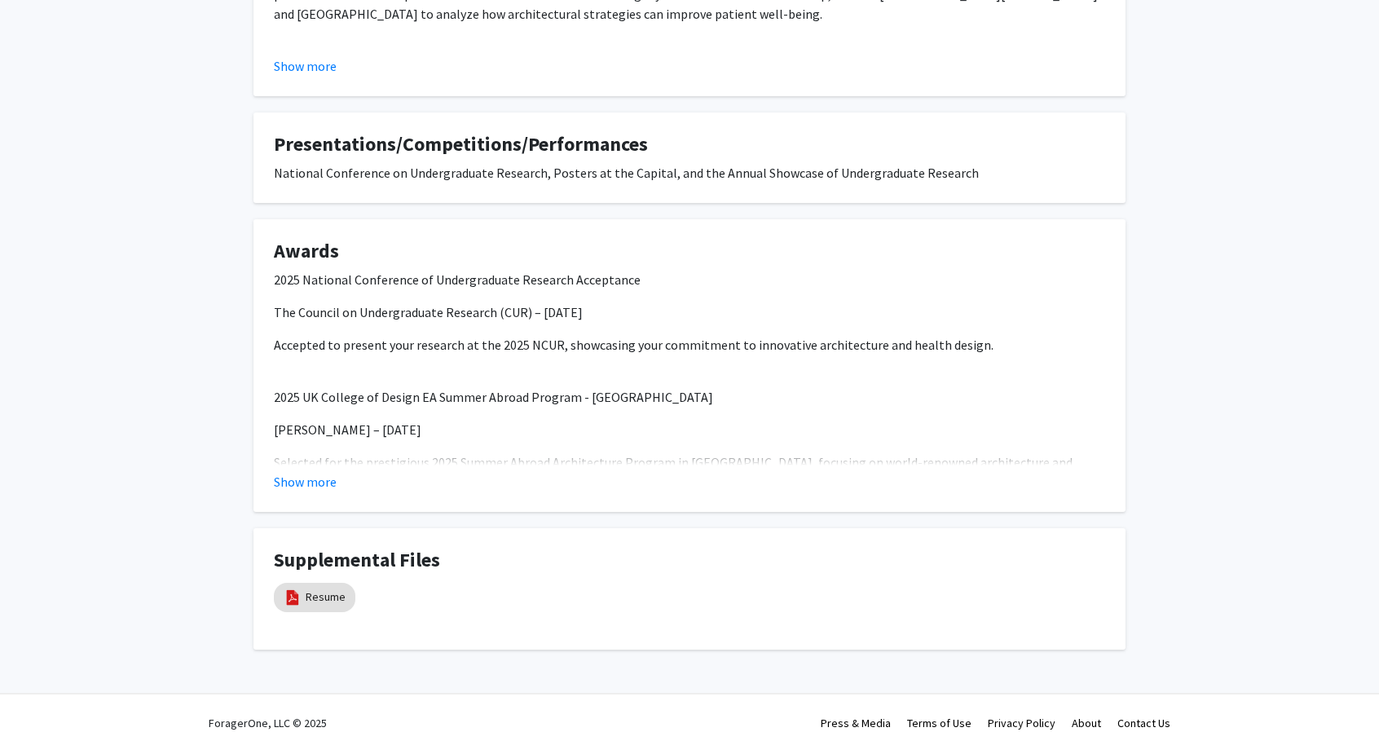  Describe the element at coordinates (690, 144) in the screenshot. I see `h4: Presentations/Competitions/Performances` at that location.